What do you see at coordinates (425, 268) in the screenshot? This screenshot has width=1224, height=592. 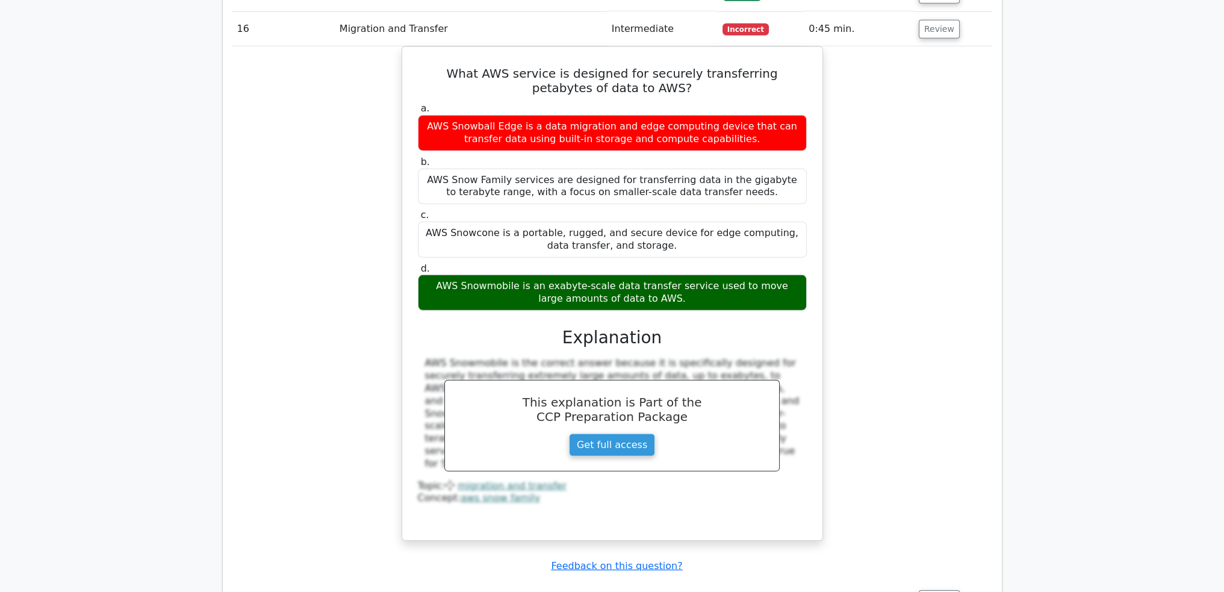 I see `span: d.` at bounding box center [425, 268].